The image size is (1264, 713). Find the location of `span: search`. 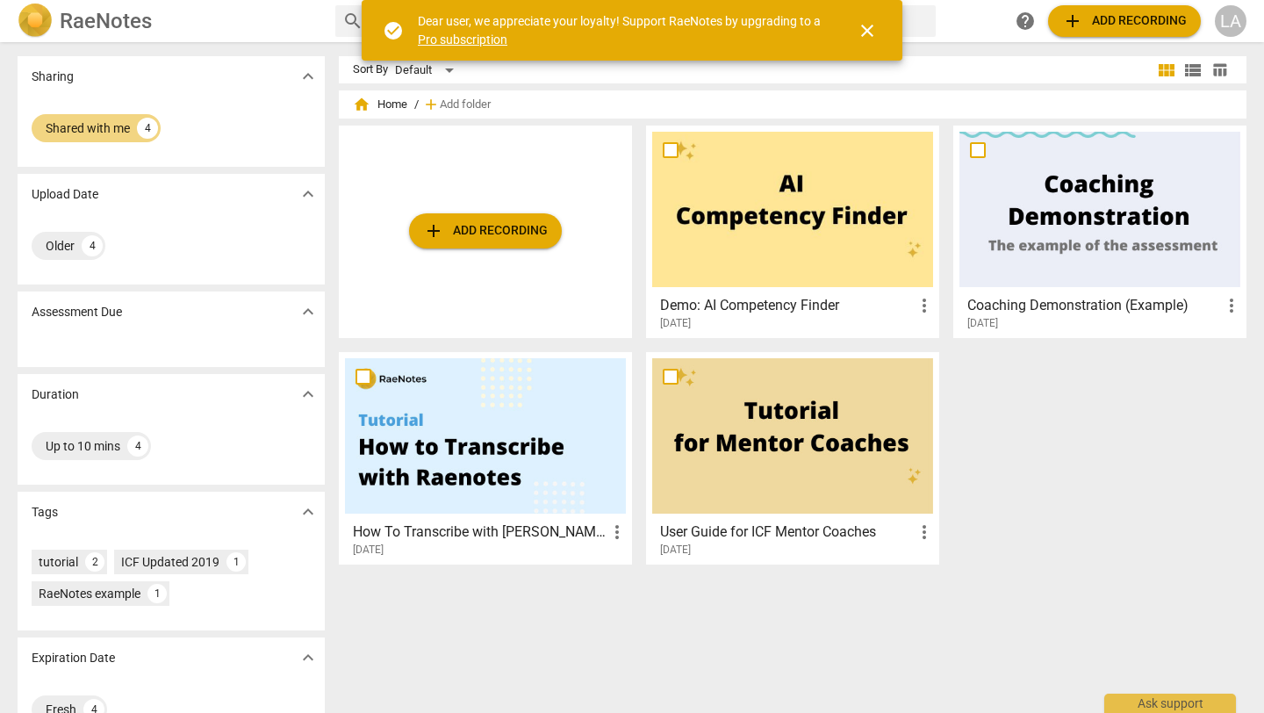

span: search is located at coordinates (353, 21).